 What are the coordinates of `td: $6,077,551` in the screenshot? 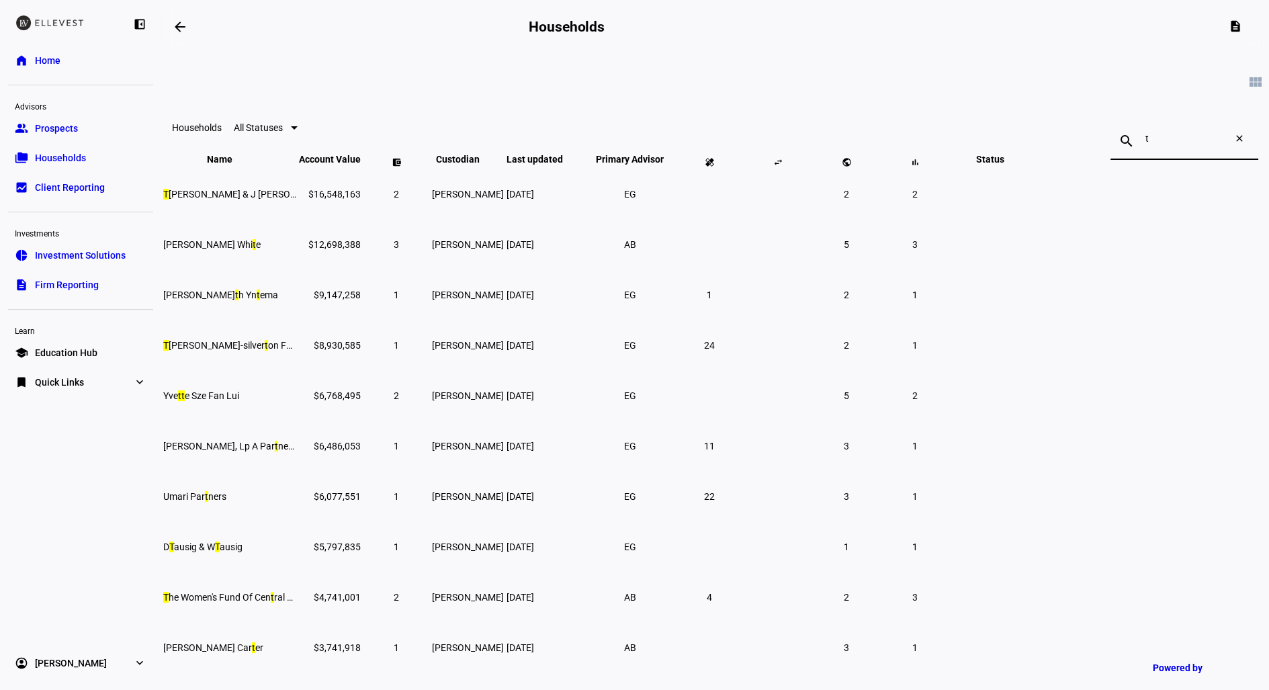 It's located at (330, 496).